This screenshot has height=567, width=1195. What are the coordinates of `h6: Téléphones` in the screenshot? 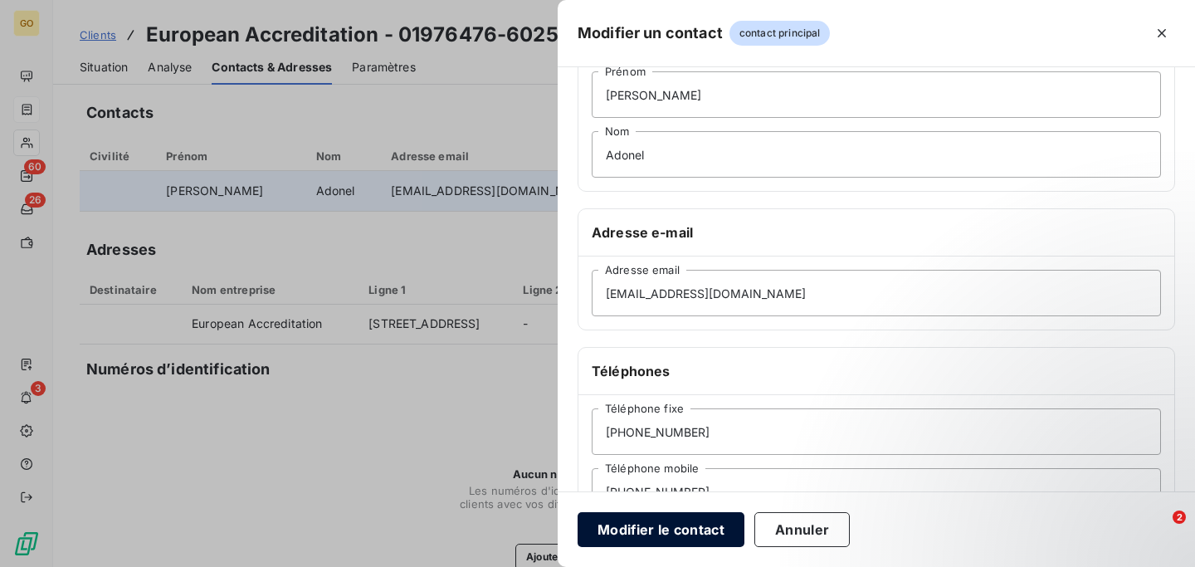 It's located at (876, 371).